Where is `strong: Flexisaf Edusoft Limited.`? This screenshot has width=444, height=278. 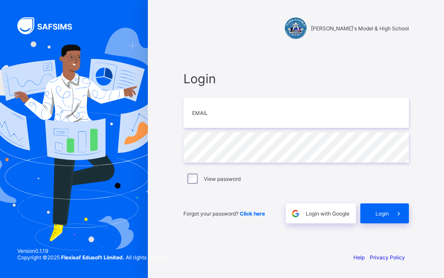
strong: Flexisaf Edusoft Limited. is located at coordinates (93, 257).